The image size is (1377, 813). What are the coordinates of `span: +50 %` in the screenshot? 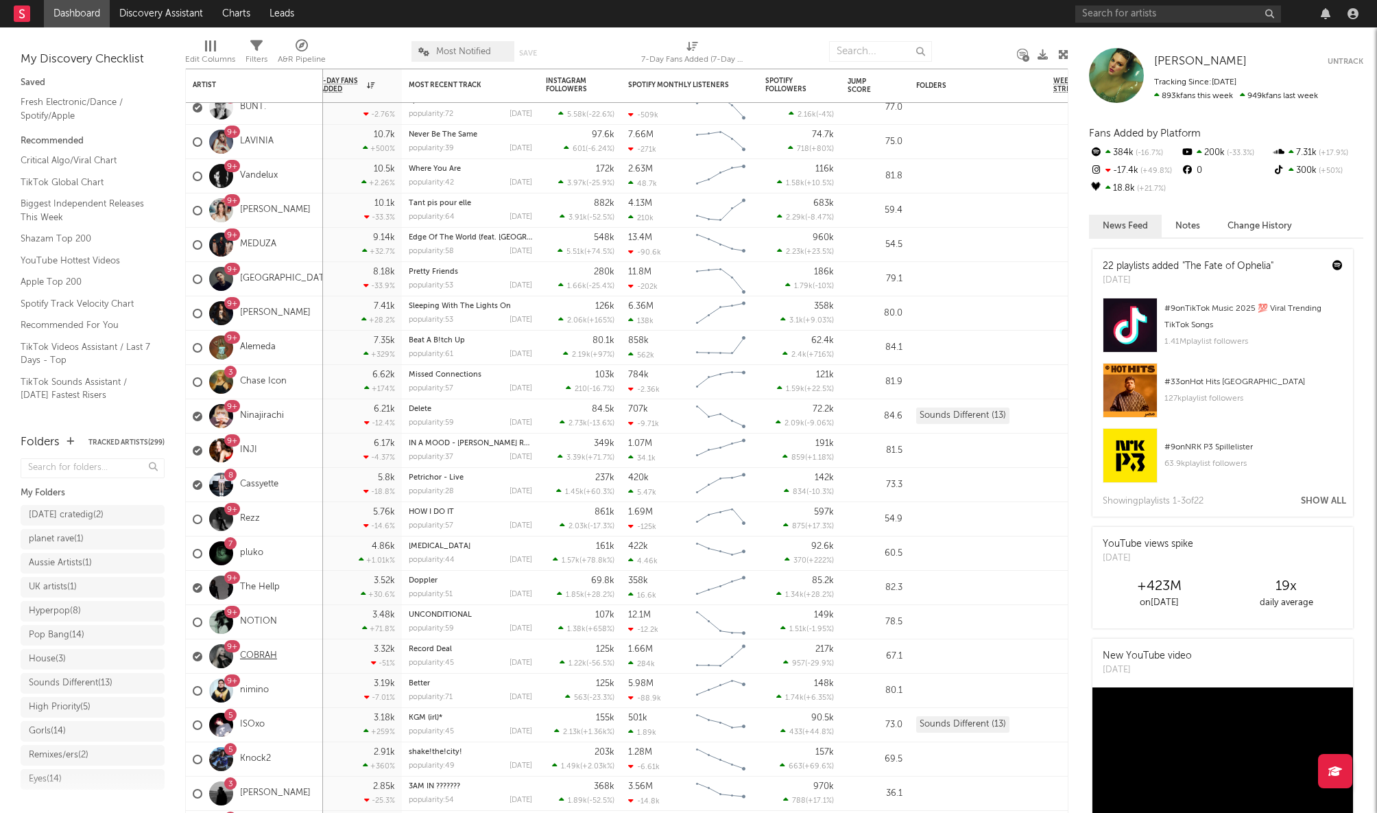 It's located at (1330, 171).